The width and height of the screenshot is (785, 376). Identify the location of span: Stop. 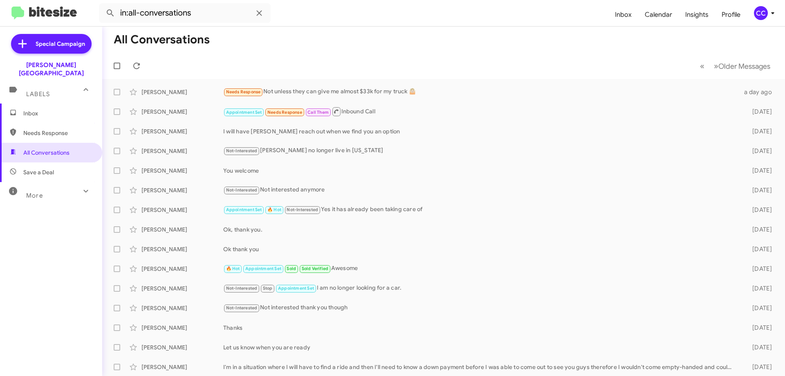
(268, 288).